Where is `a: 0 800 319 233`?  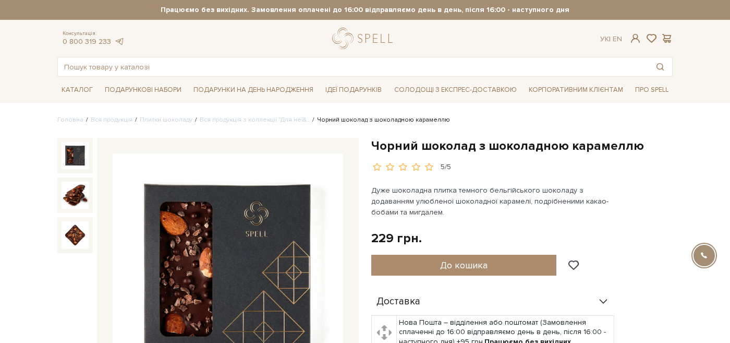
a: 0 800 319 233 is located at coordinates (87, 41).